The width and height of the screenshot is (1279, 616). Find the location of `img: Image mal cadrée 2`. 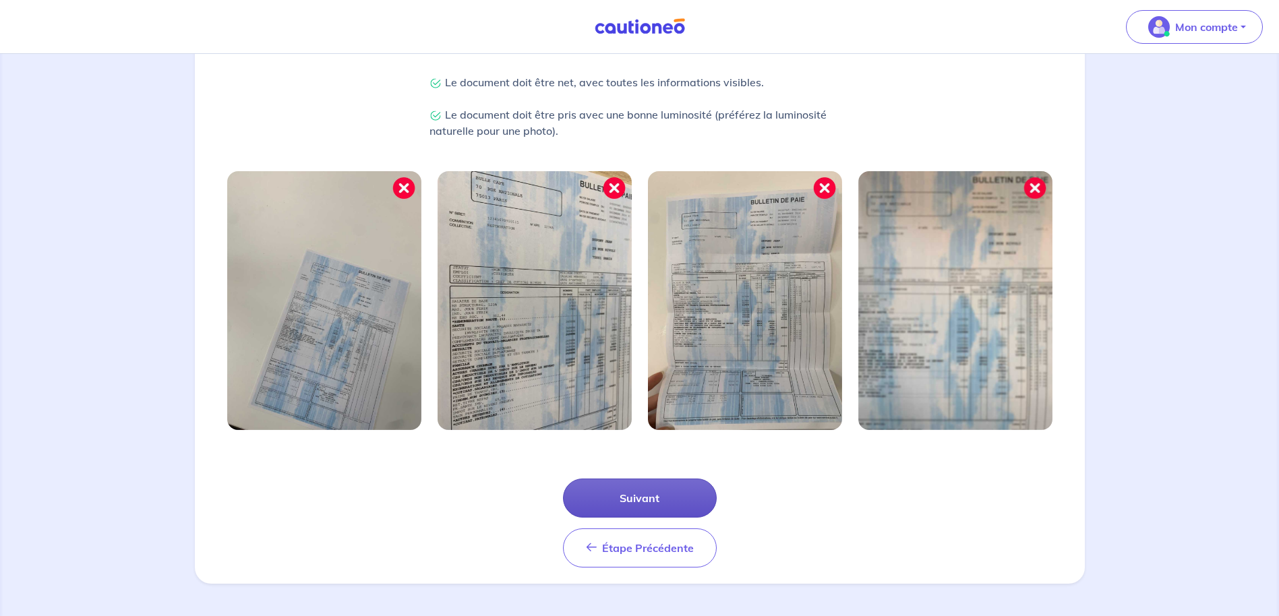

img: Image mal cadrée 2 is located at coordinates (535, 301).